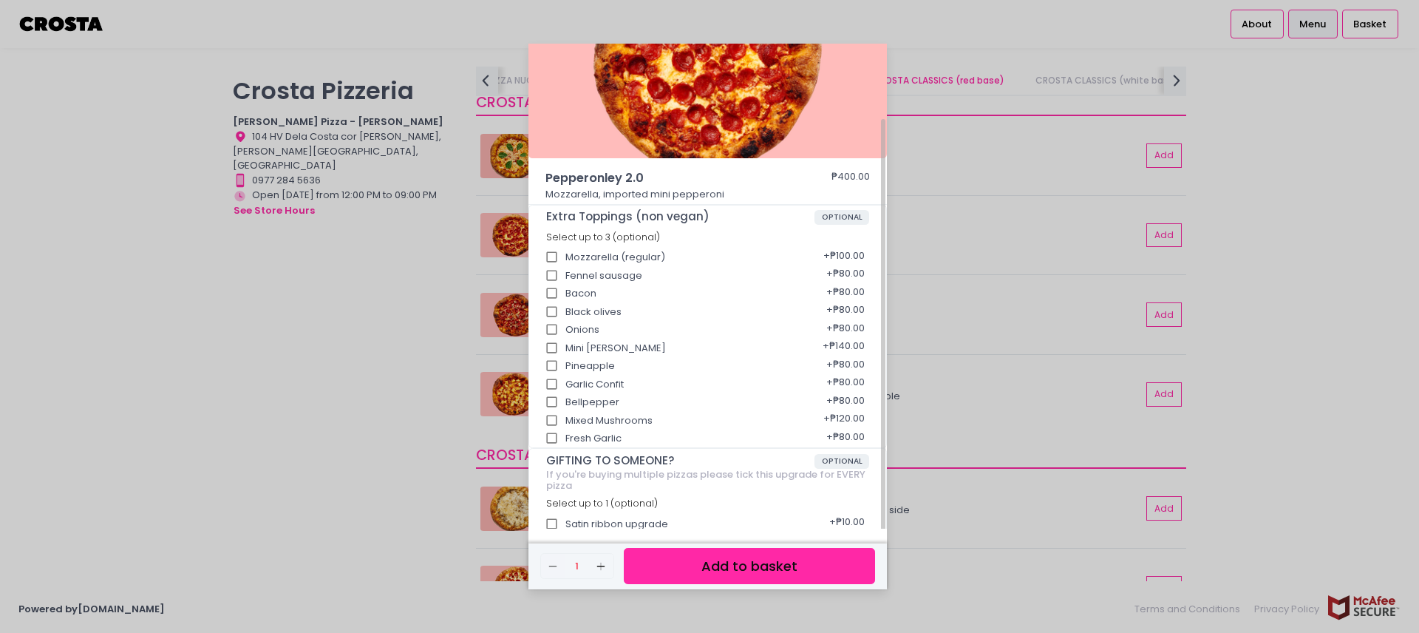 This screenshot has width=1419, height=633. I want to click on span: GIFTING TO SOMEONE?, so click(680, 461).